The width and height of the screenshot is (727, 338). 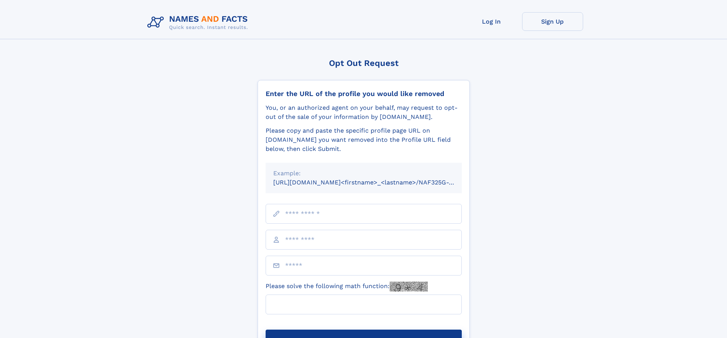 I want to click on div: You, or an authorized agent on your behalf, may request to opt-out of the sale of your informatio..., so click(x=364, y=113).